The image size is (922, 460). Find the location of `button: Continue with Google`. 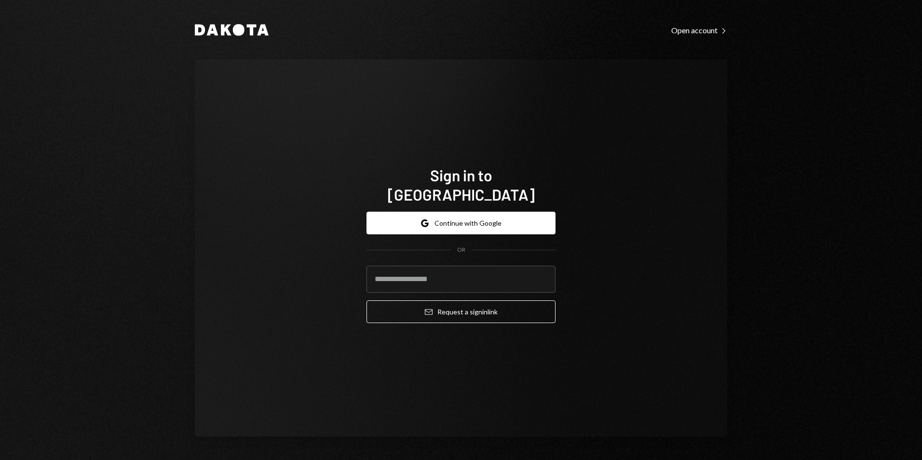

button: Continue with Google is located at coordinates (461, 223).